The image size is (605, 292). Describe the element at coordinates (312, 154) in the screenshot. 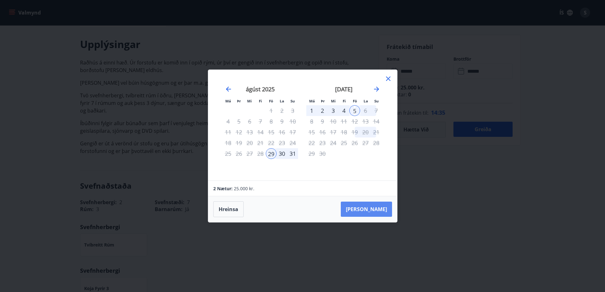

I see `td: Choose mánudagur, 29. september 2025 as your check-in date. It’s available.` at that location.